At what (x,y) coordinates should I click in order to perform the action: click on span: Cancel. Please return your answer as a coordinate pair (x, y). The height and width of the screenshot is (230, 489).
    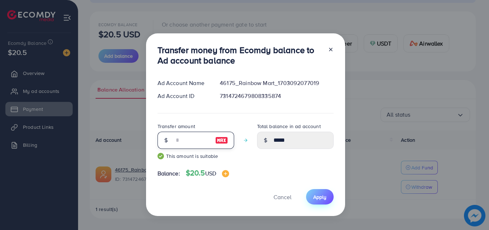
    Looking at the image, I should click on (283, 197).